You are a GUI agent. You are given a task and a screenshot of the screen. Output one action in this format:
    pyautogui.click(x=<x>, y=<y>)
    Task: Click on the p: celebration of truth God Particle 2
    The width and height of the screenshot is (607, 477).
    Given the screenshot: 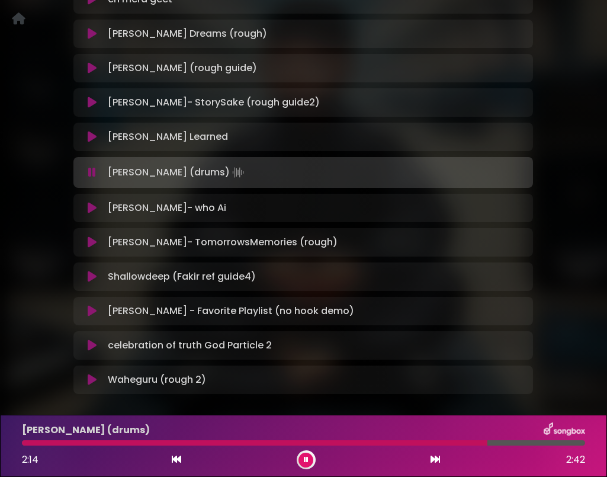 What is the action you would take?
    pyautogui.click(x=190, y=345)
    